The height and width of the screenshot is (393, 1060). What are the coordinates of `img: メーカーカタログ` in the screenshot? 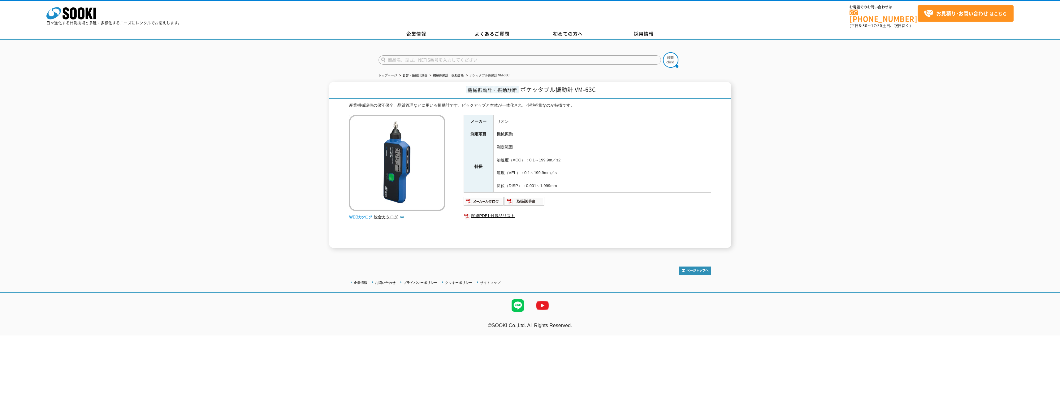 It's located at (484, 202).